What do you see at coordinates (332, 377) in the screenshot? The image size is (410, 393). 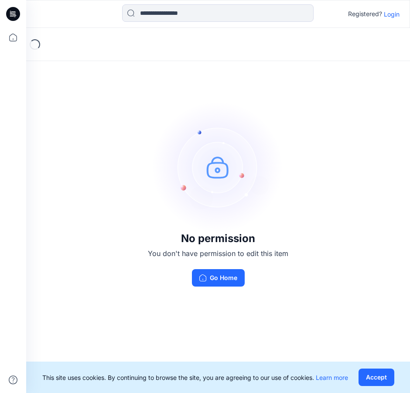 I see `a: Learn more` at bounding box center [332, 377].